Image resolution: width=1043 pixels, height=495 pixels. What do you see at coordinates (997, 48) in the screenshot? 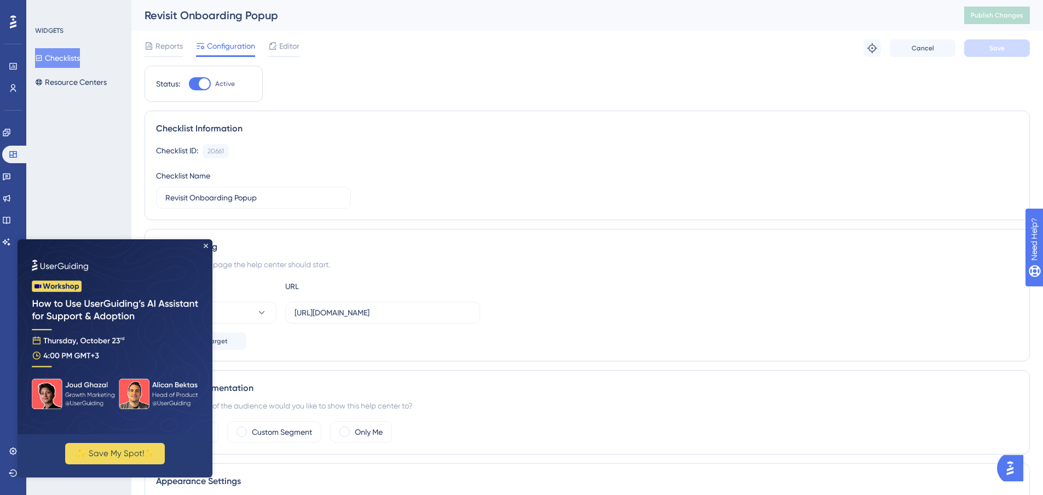
I see `span: Save` at bounding box center [997, 48].